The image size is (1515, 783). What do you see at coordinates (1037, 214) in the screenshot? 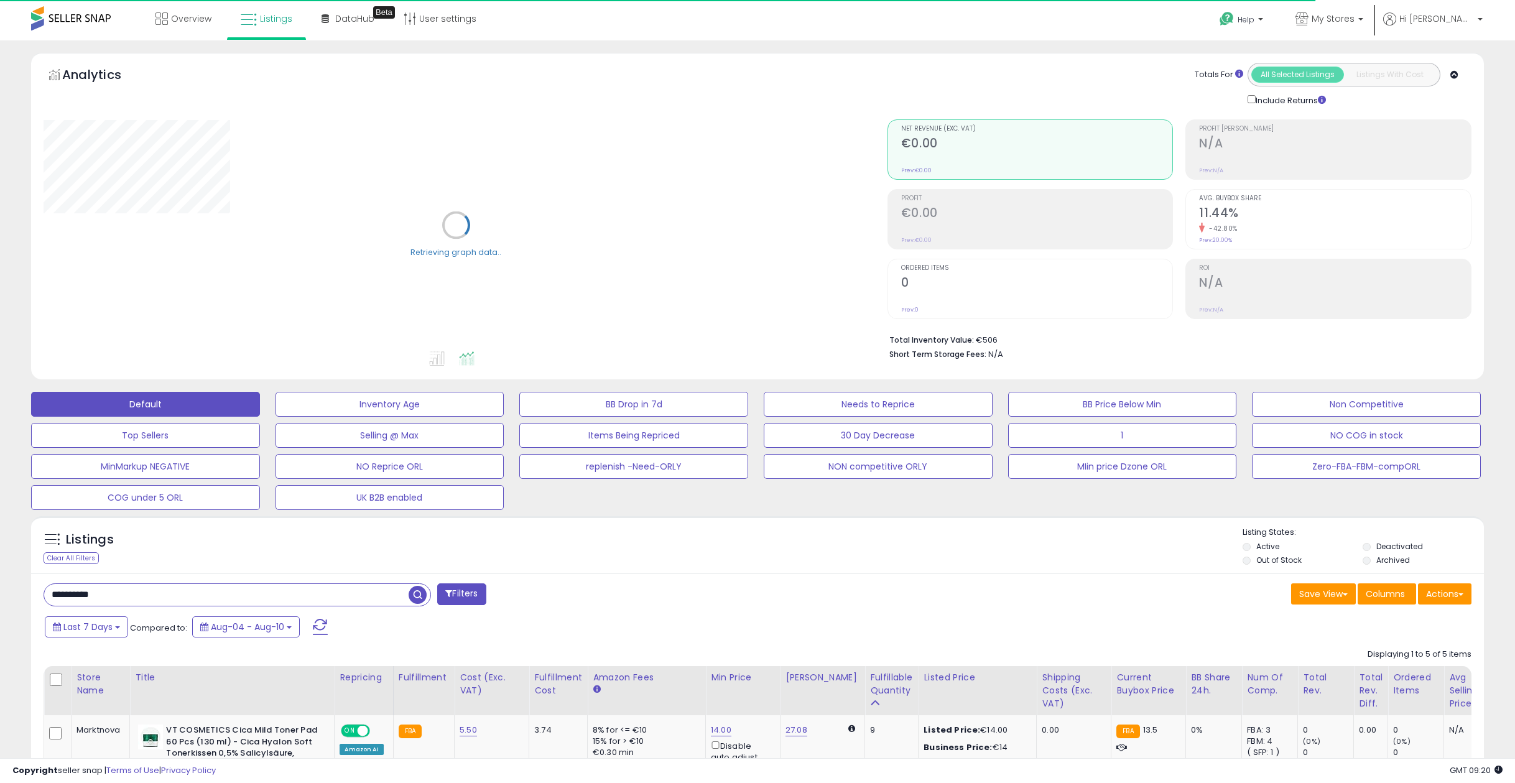
I see `h2: €0.00` at bounding box center [1037, 214].